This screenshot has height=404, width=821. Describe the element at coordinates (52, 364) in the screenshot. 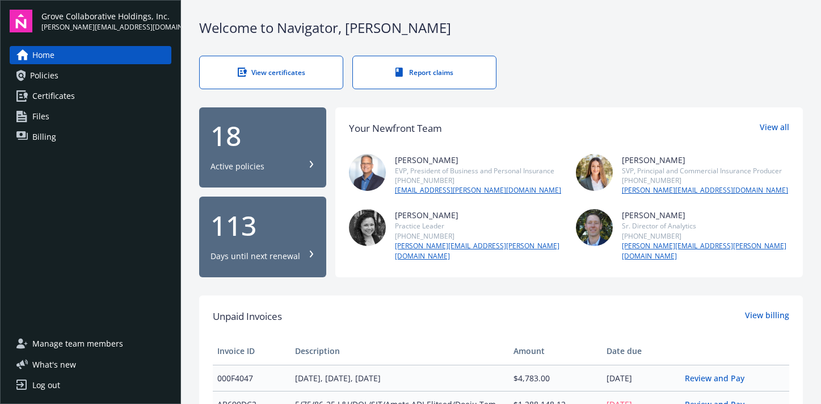

I see `button: What's new` at that location.